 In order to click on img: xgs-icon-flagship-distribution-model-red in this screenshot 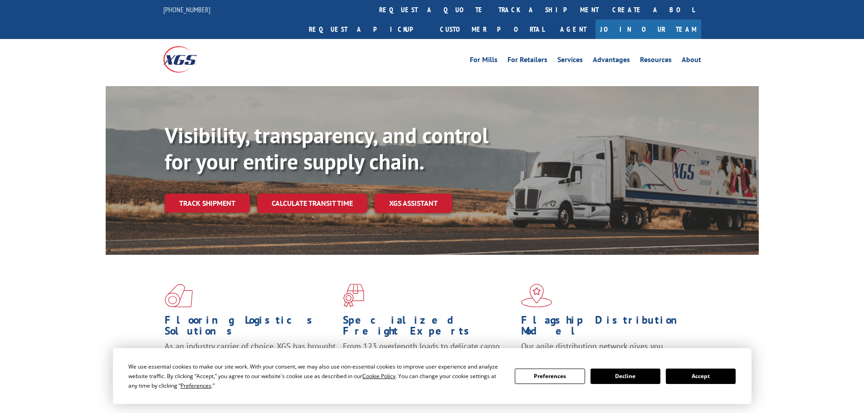, I will do `click(536, 296)`.